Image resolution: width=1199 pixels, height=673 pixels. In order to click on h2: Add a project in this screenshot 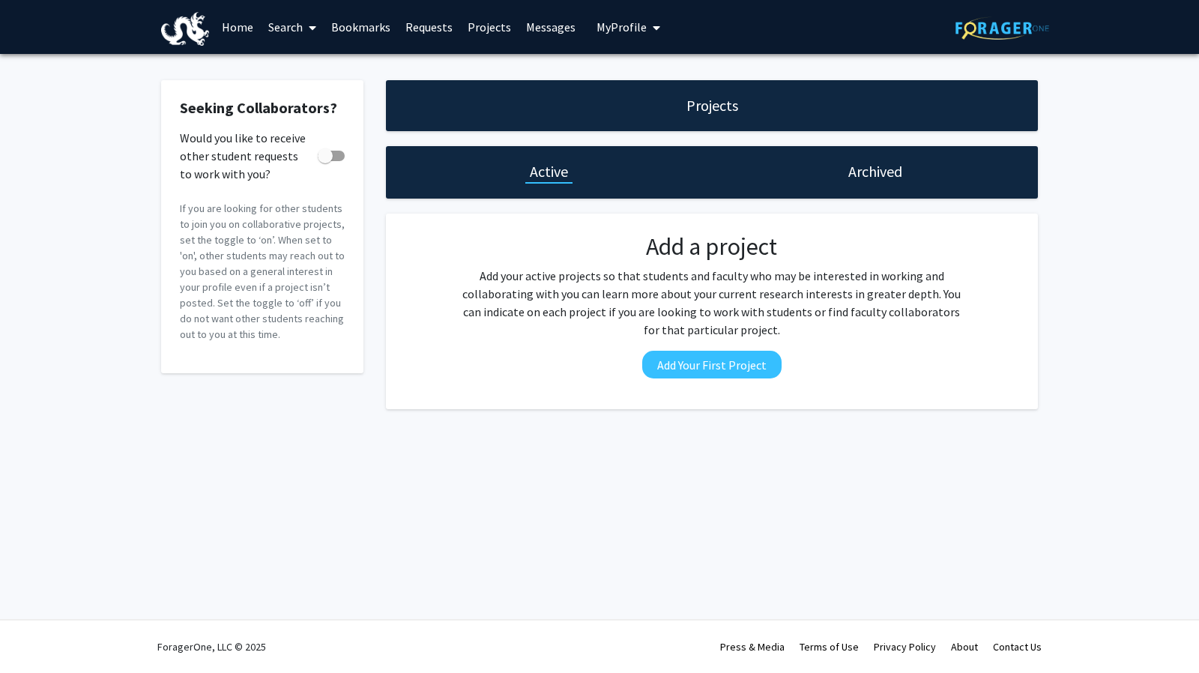, I will do `click(712, 247)`.